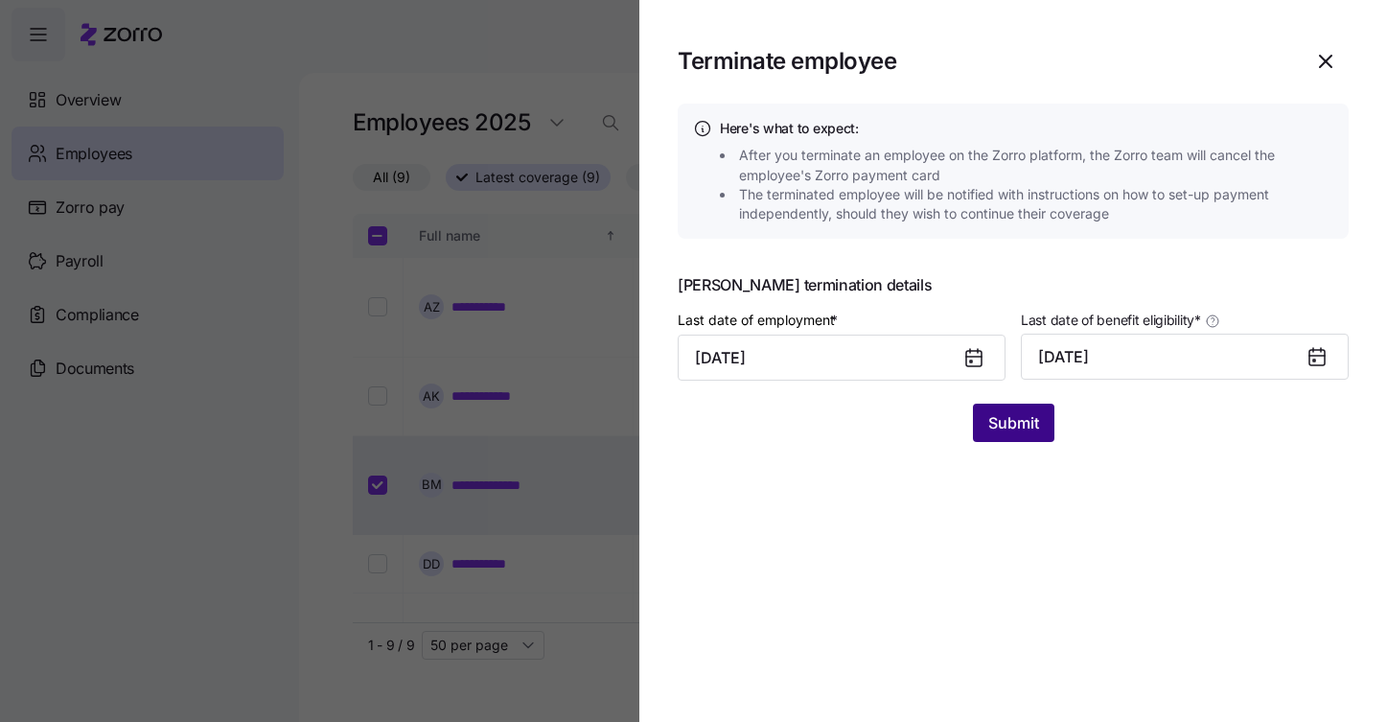  Describe the element at coordinates (842, 358) in the screenshot. I see `input: MM/DD/YYYY` at that location.